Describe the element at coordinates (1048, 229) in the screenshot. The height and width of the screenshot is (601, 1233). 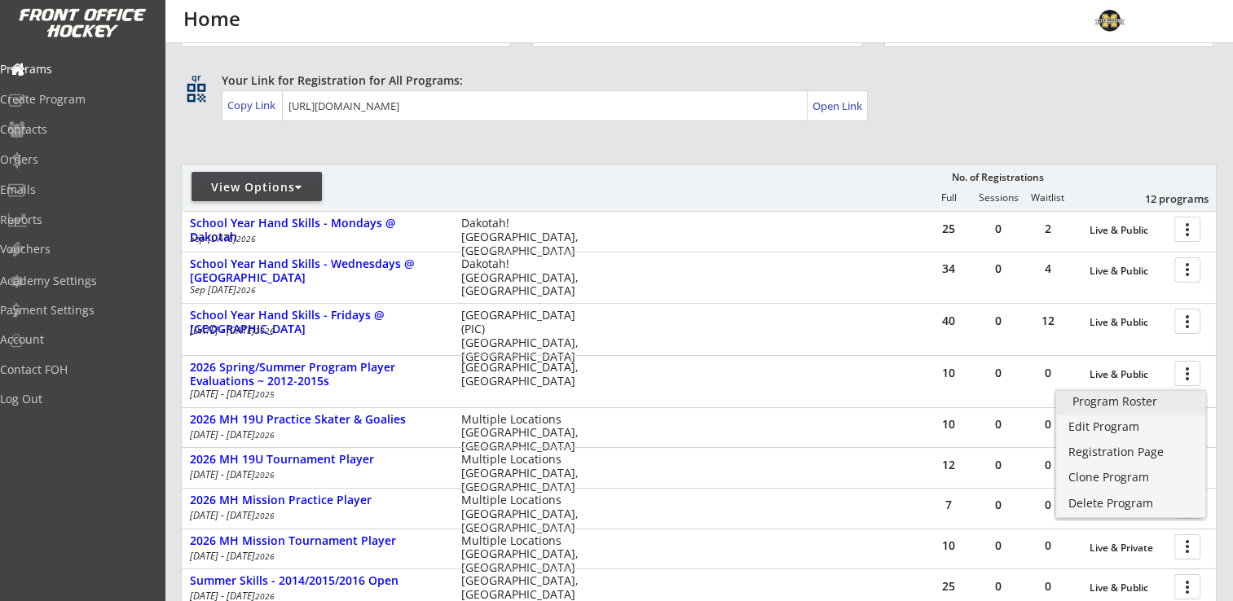
I see `div: 2` at that location.